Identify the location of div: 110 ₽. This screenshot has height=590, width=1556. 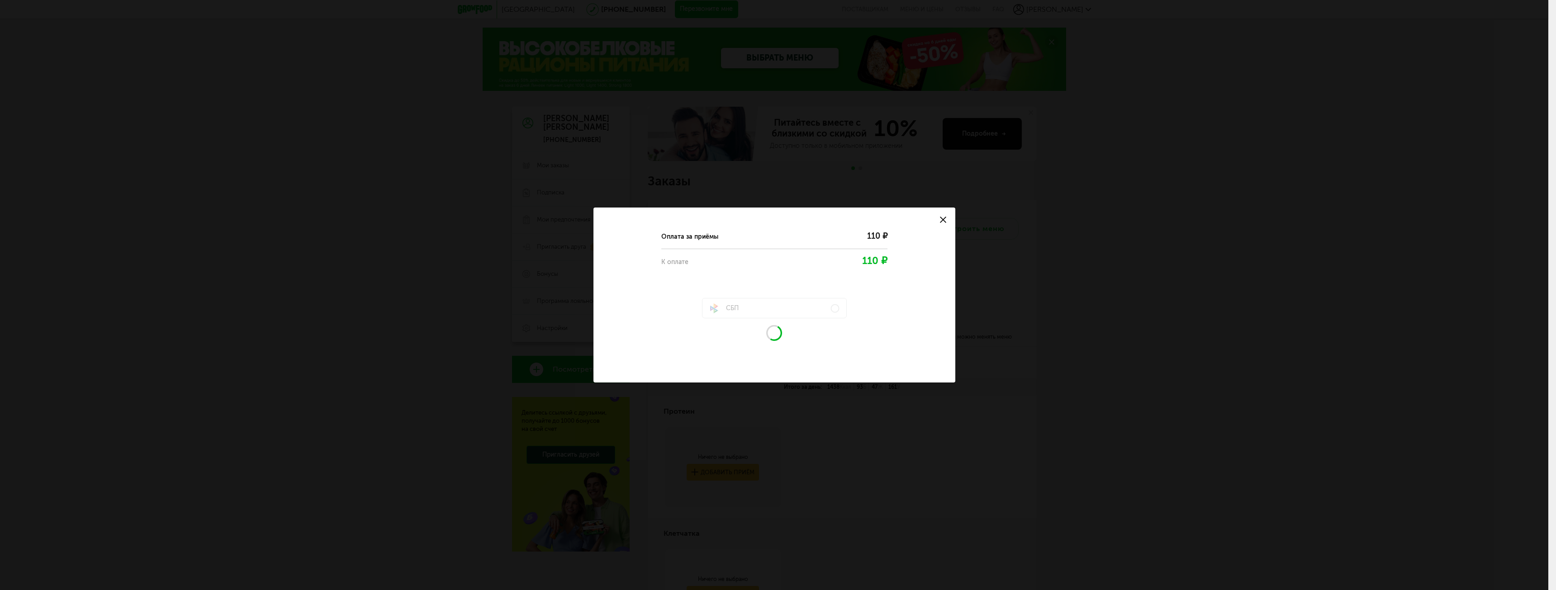
(853, 236).